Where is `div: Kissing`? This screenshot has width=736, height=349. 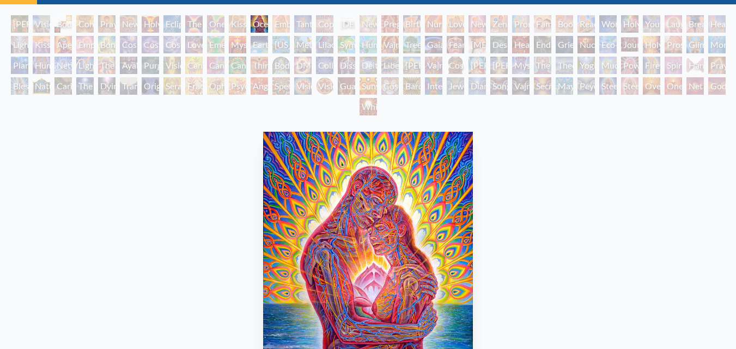 div: Kissing is located at coordinates (237, 24).